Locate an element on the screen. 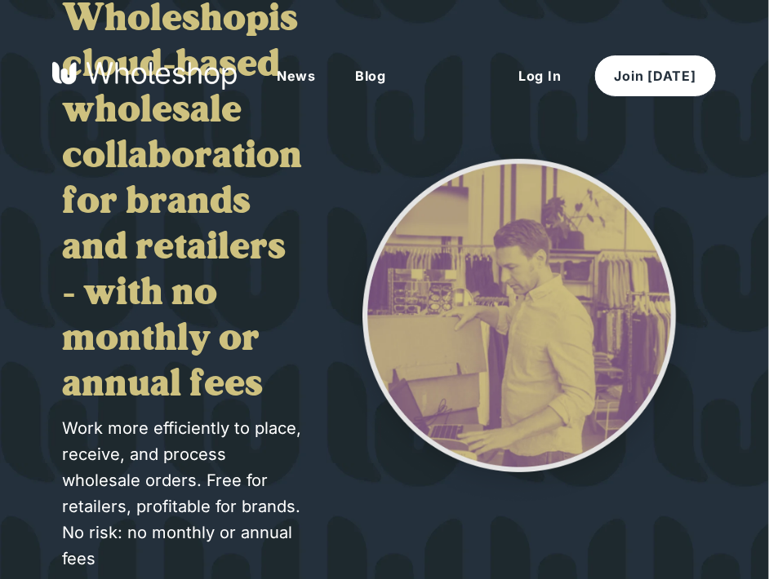  img: Wholeshop logo is located at coordinates (144, 75).